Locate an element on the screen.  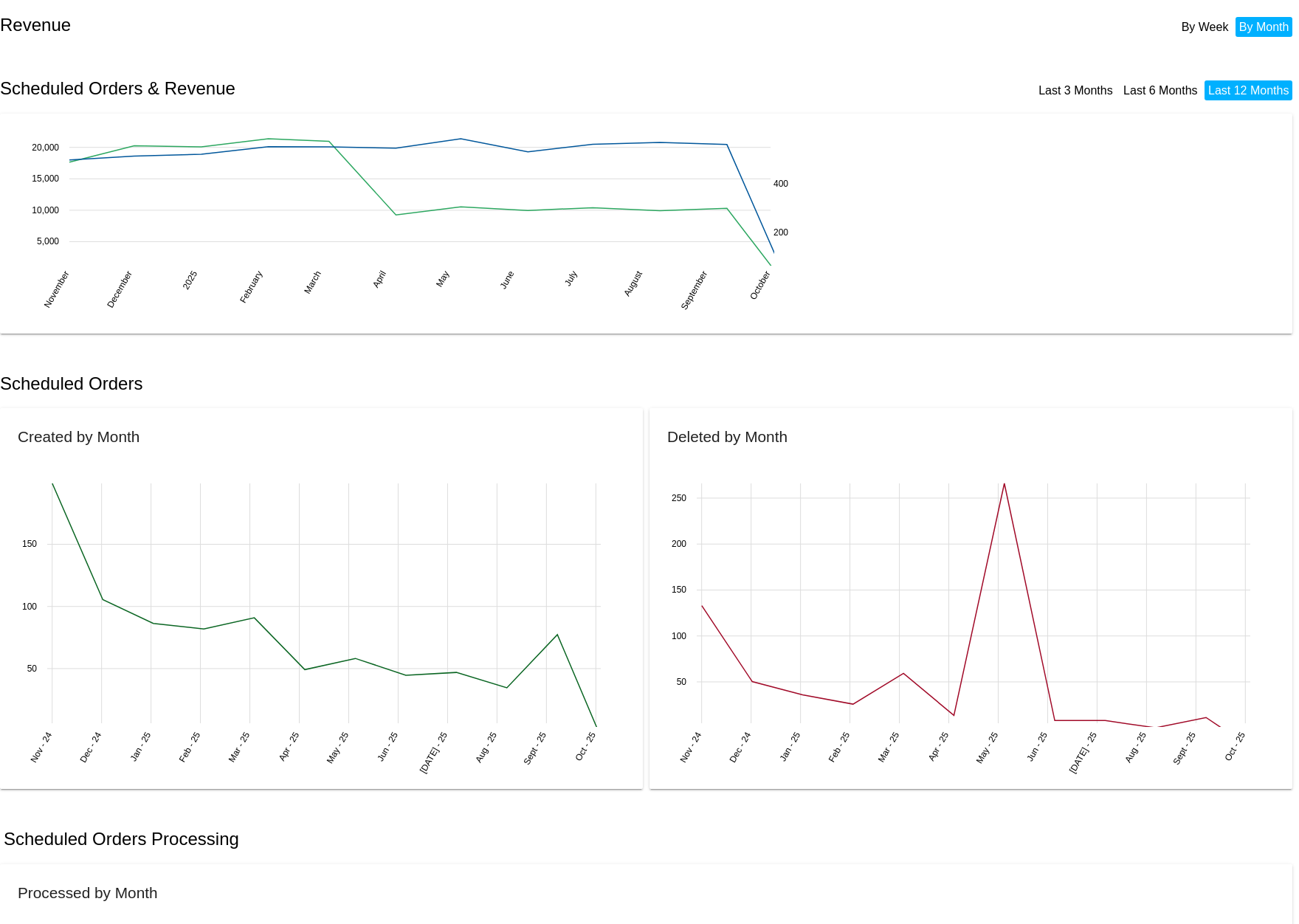
text: June is located at coordinates (506, 280).